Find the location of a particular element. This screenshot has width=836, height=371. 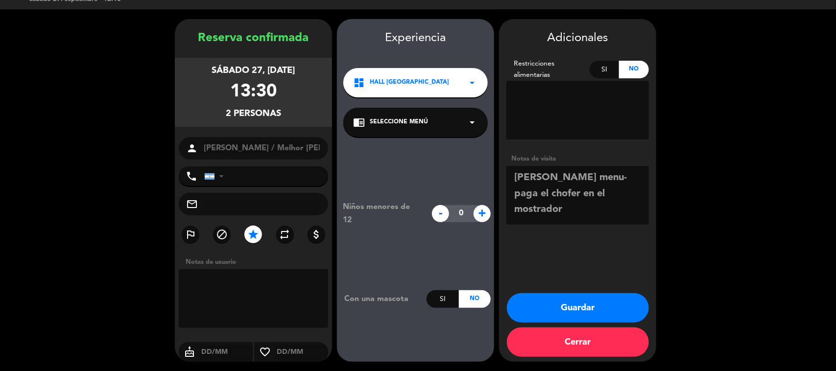

i: outlined_flag is located at coordinates (191, 235).